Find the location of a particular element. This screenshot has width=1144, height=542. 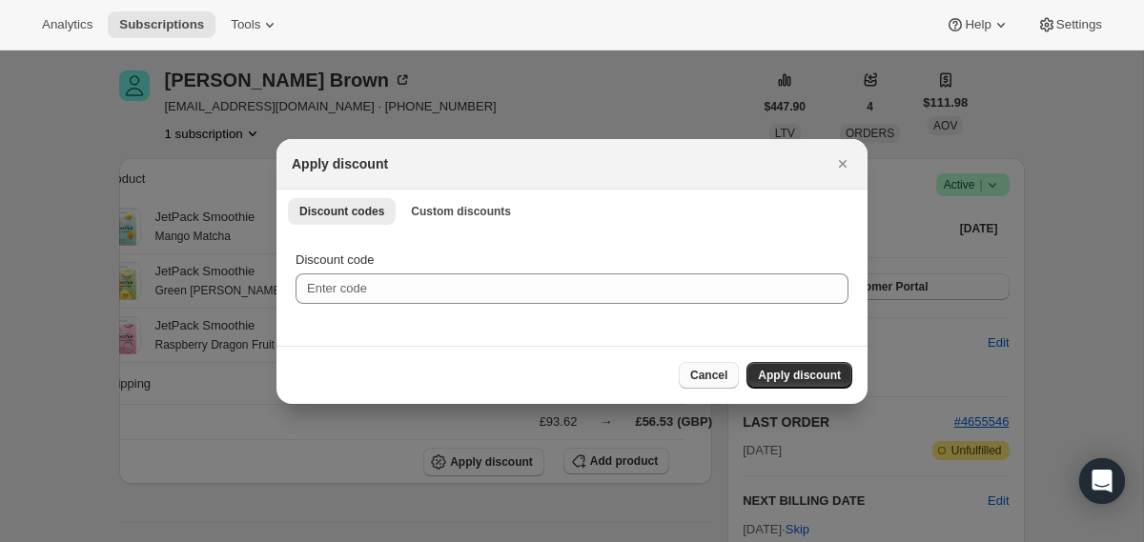

input: Enter code is located at coordinates (572, 289).